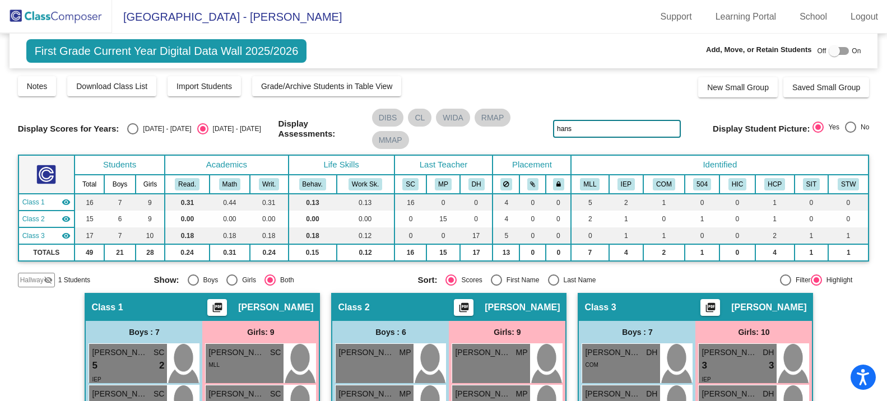 Image resolution: width=887 pixels, height=401 pixels. I want to click on span: COM, so click(591, 365).